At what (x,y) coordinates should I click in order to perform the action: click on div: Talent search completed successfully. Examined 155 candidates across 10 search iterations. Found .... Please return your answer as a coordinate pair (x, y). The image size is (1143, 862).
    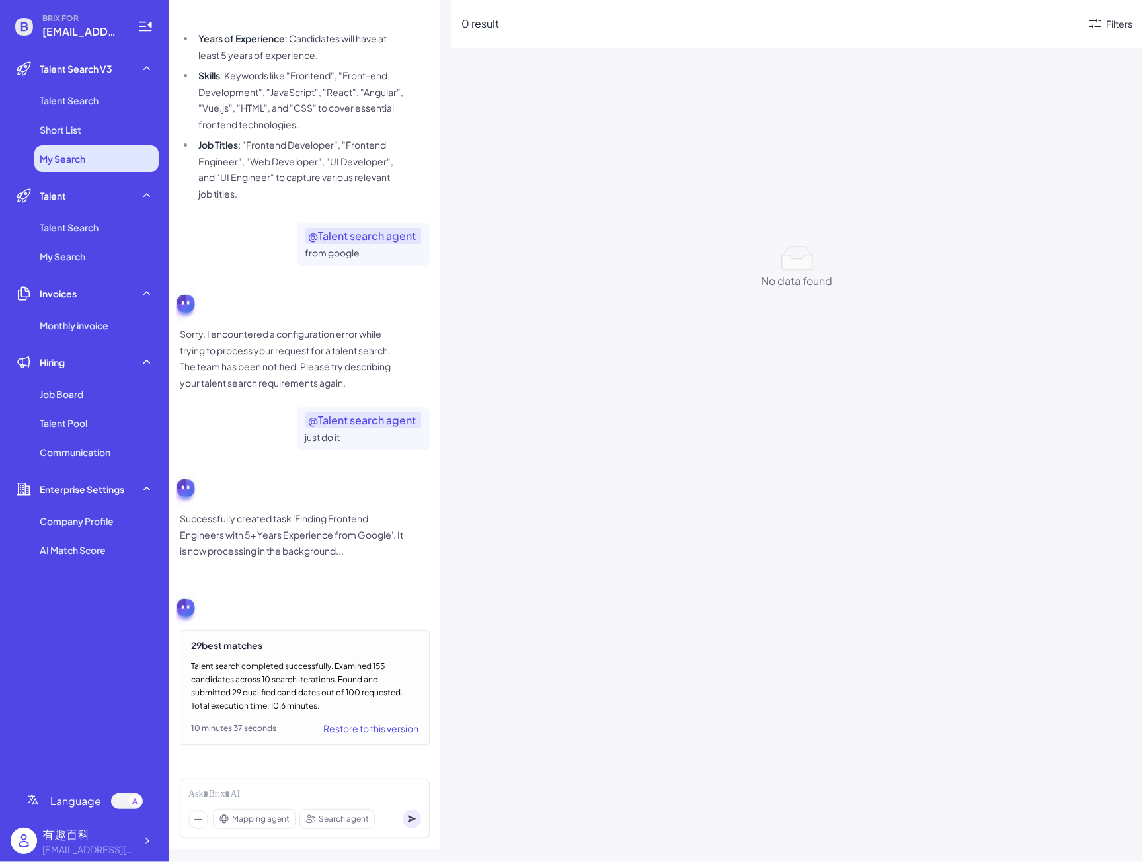
    Looking at the image, I should click on (305, 686).